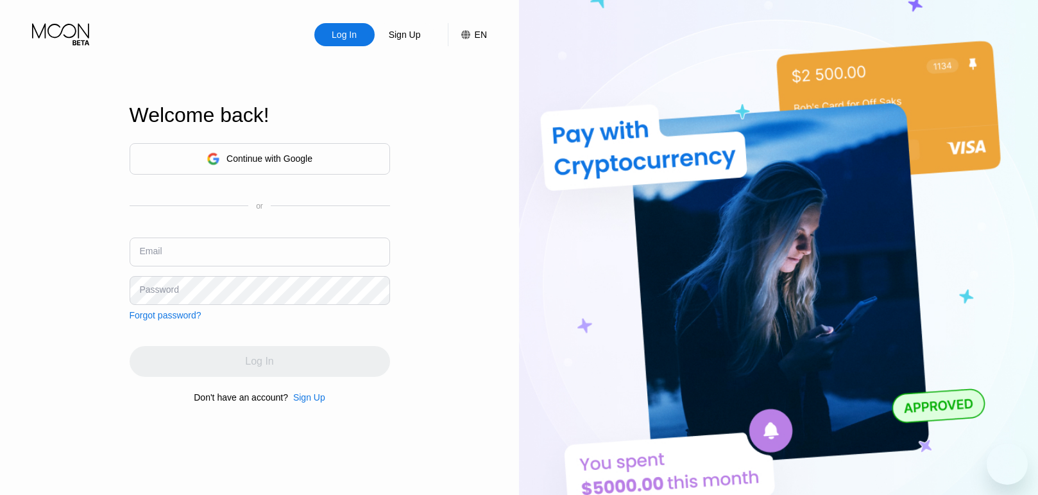 This screenshot has height=495, width=1038. Describe the element at coordinates (151, 251) in the screenshot. I see `div: Email` at that location.